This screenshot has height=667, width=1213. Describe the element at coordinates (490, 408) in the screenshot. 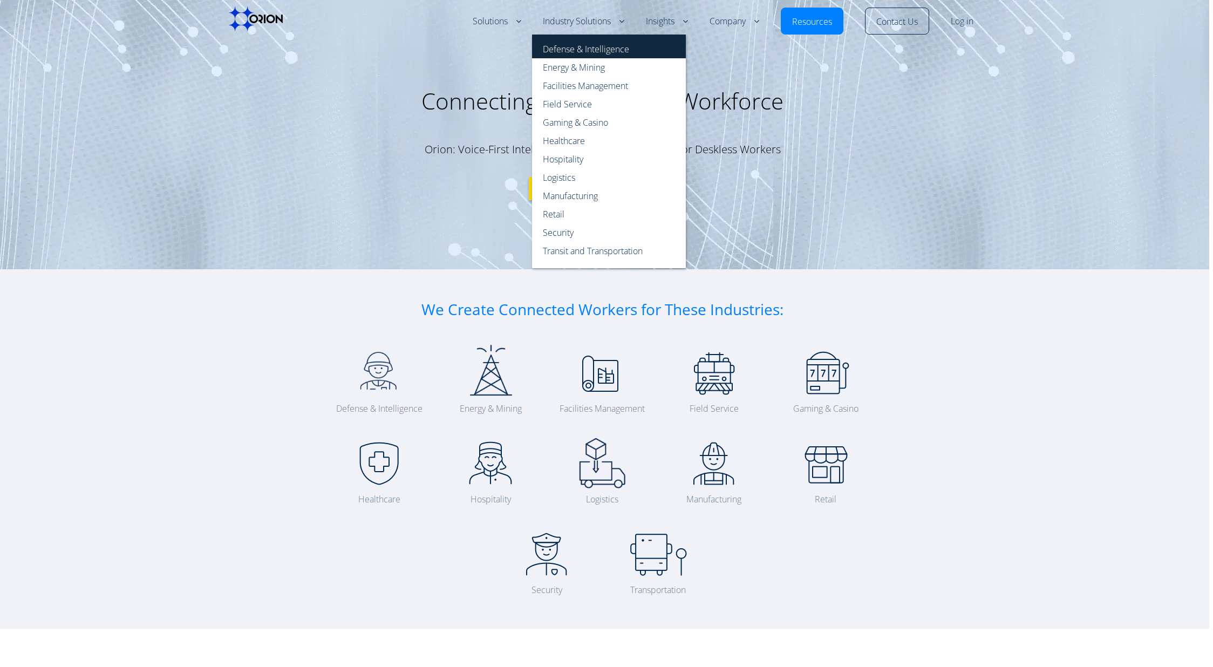

I see `figcaption: Energy & Mining` at that location.